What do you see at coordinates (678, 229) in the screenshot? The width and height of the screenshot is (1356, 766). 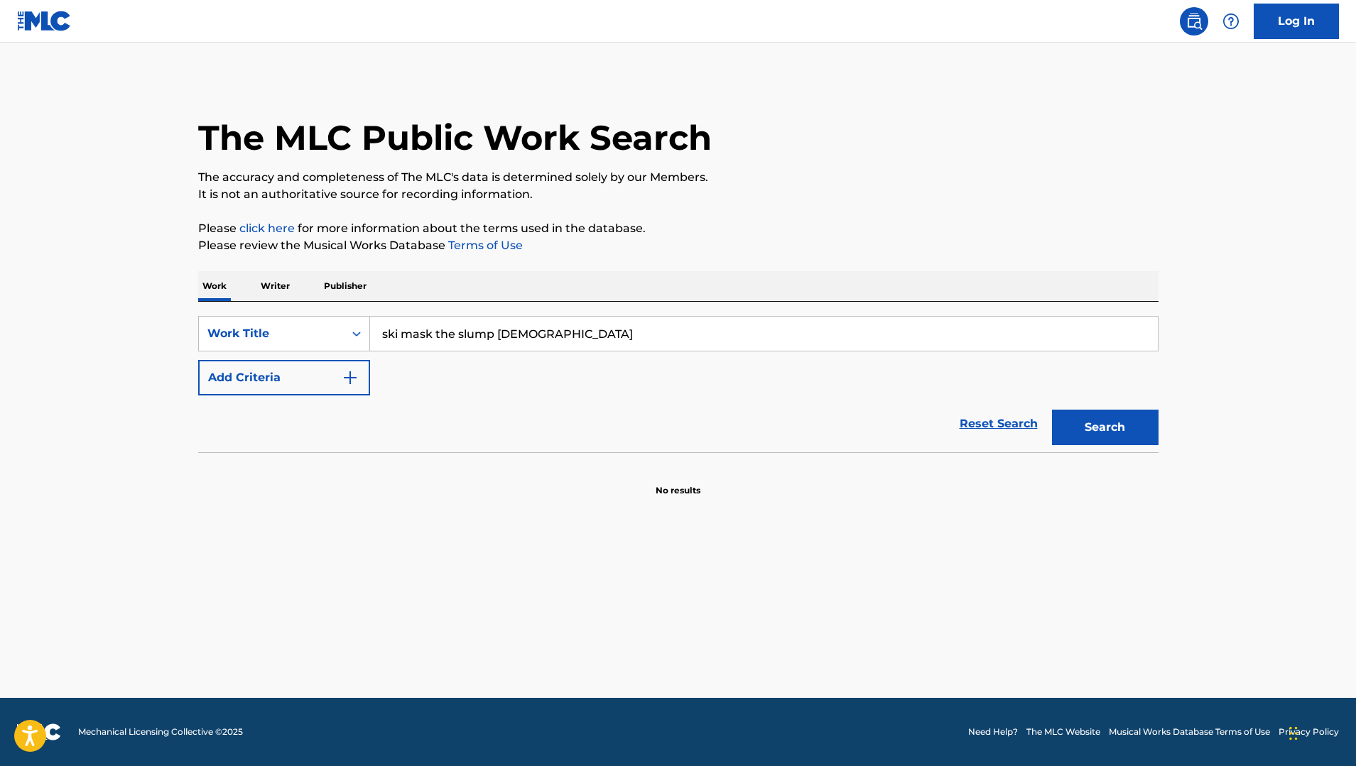 I see `p: Please for more information about the terms used in the database.` at bounding box center [678, 229].